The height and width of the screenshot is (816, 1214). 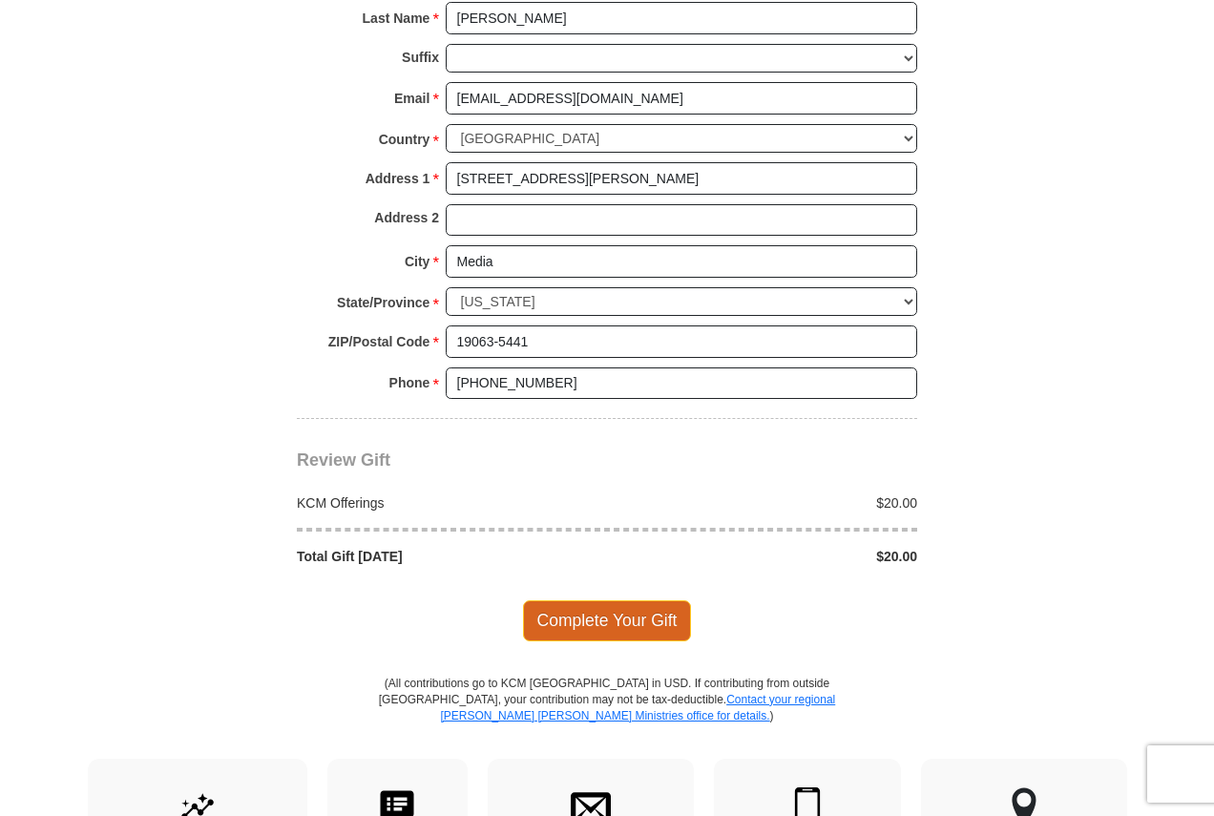 I want to click on span: Complete Your Gift, so click(x=607, y=621).